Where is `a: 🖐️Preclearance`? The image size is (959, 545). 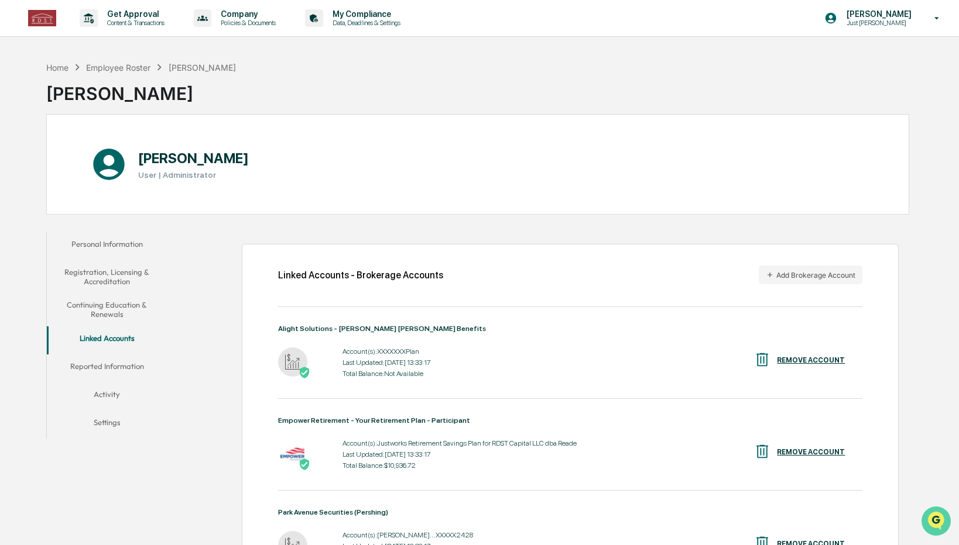 a: 🖐️Preclearance is located at coordinates (43, 213).